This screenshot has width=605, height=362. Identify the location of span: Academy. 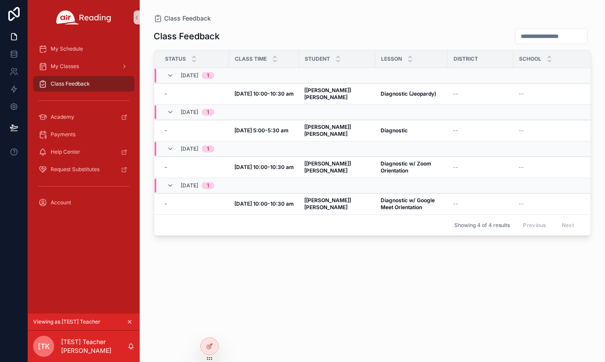
(62, 117).